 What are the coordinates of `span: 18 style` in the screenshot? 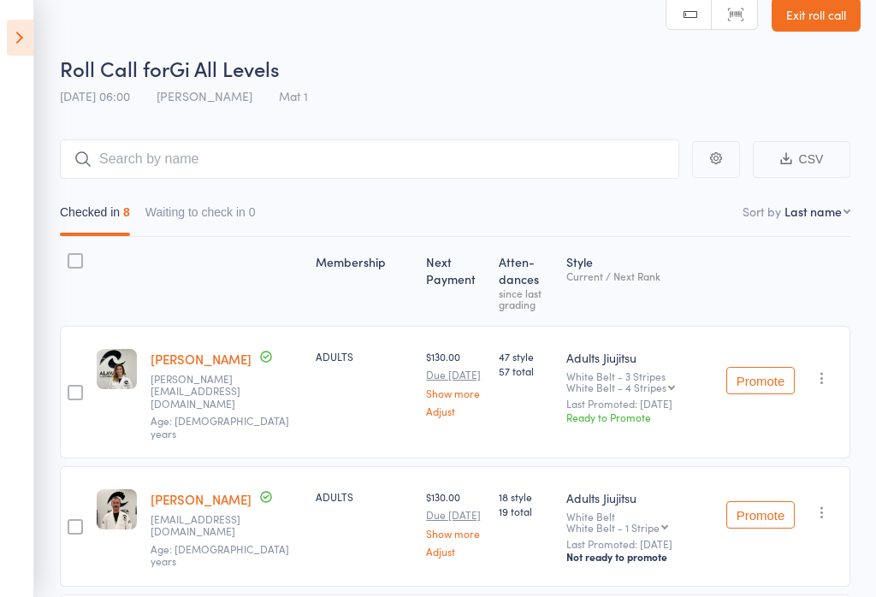 It's located at (525, 496).